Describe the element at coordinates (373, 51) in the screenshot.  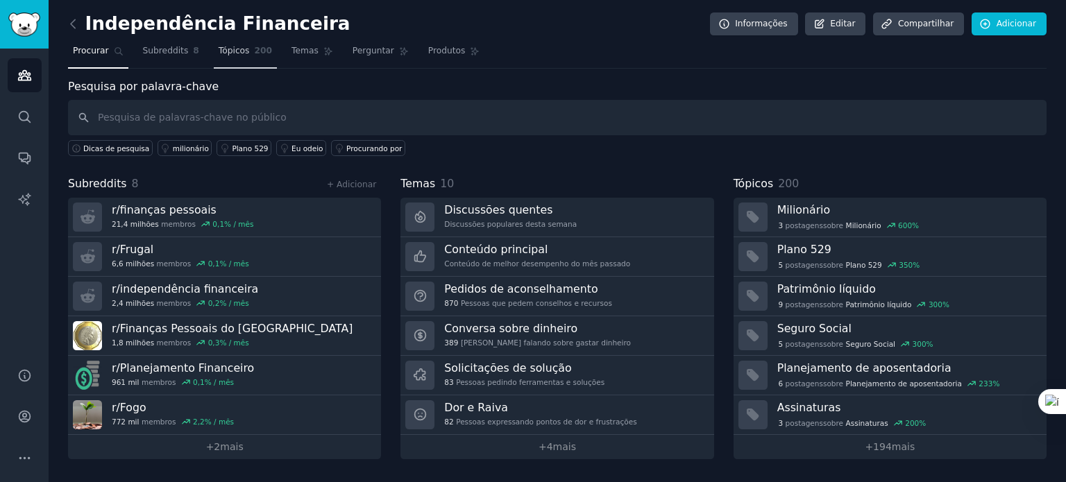
I see `font: Perguntar` at that location.